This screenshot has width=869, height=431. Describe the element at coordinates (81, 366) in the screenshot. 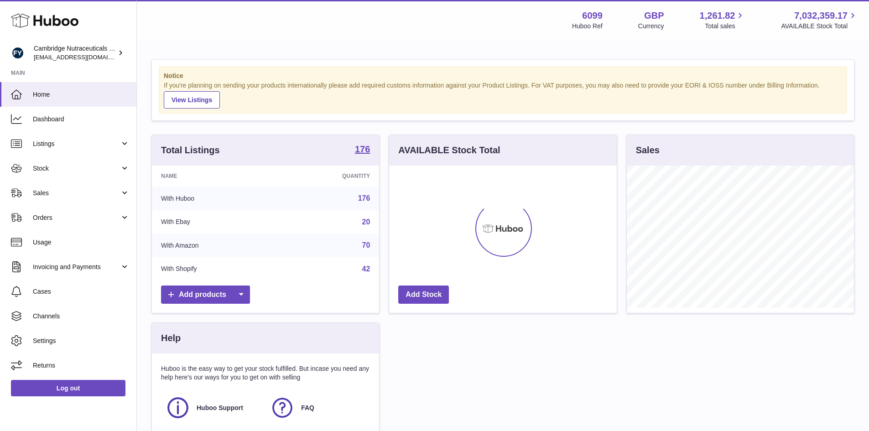

I see `span: Returns` at that location.